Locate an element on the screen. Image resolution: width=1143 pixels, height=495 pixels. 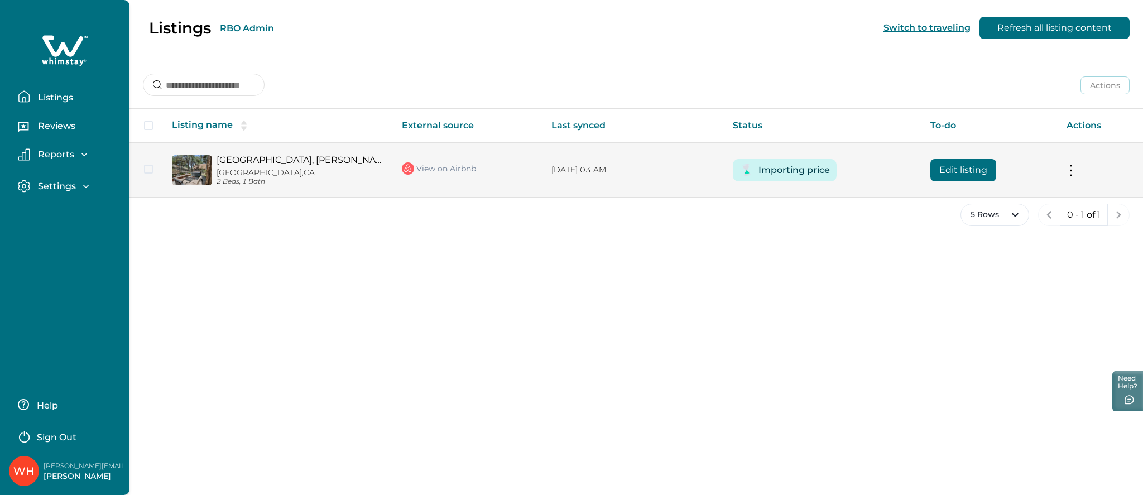
th: Listing name is located at coordinates (278, 126).